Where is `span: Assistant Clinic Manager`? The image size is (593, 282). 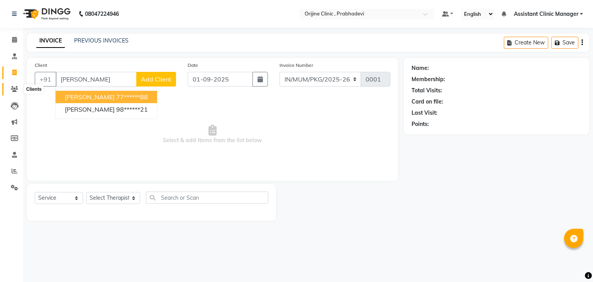 span: Assistant Clinic Manager is located at coordinates (546, 14).